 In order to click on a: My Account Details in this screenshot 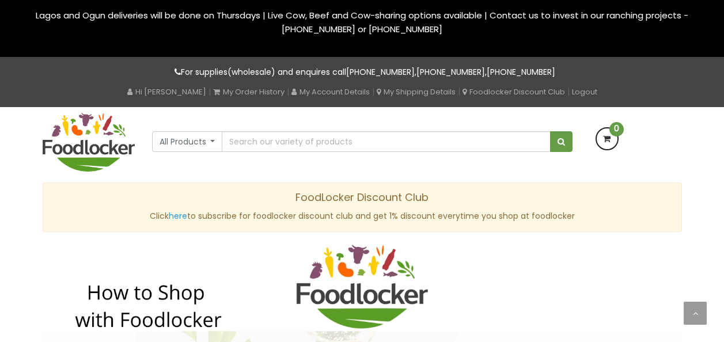, I will do `click(331, 92)`.